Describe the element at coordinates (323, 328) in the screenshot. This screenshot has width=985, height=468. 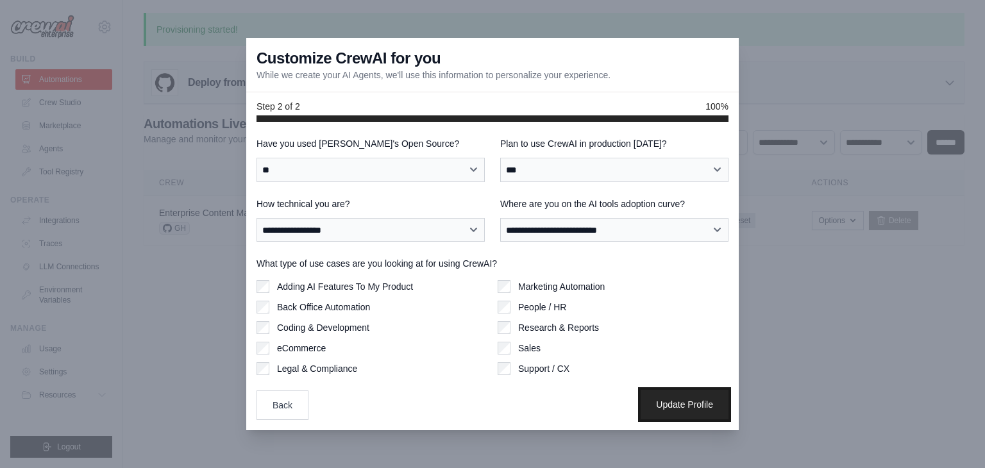
I see `label: Coding & Development` at that location.